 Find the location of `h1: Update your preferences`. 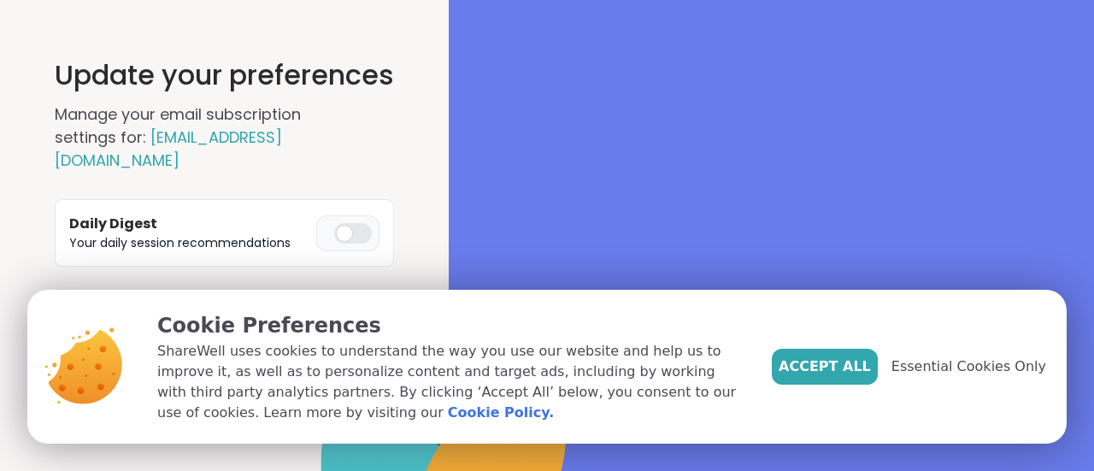

h1: Update your preferences is located at coordinates (224, 75).